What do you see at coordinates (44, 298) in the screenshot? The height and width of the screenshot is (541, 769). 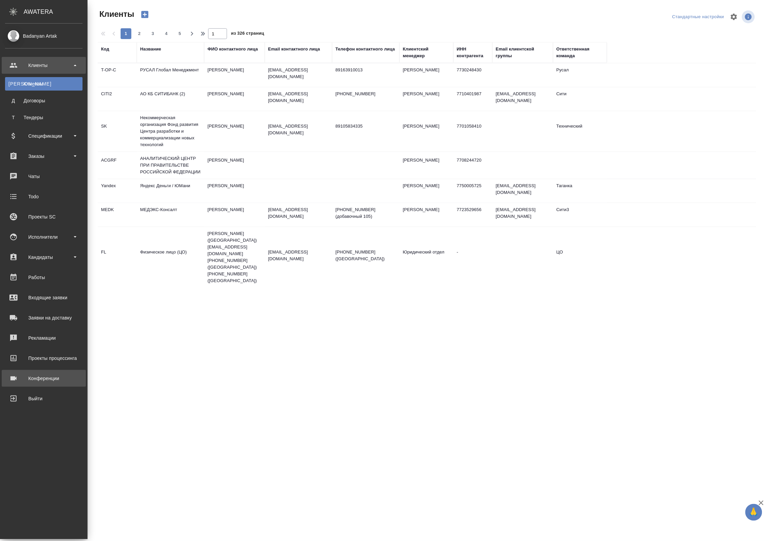 I see `div: Входящие заявки` at bounding box center [44, 298].